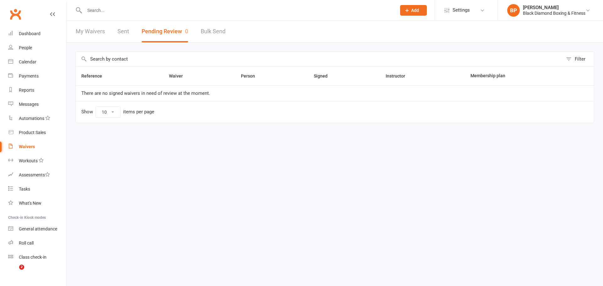 This screenshot has height=286, width=603. What do you see at coordinates (34, 175) in the screenshot?
I see `div: Assessments` at bounding box center [34, 175].